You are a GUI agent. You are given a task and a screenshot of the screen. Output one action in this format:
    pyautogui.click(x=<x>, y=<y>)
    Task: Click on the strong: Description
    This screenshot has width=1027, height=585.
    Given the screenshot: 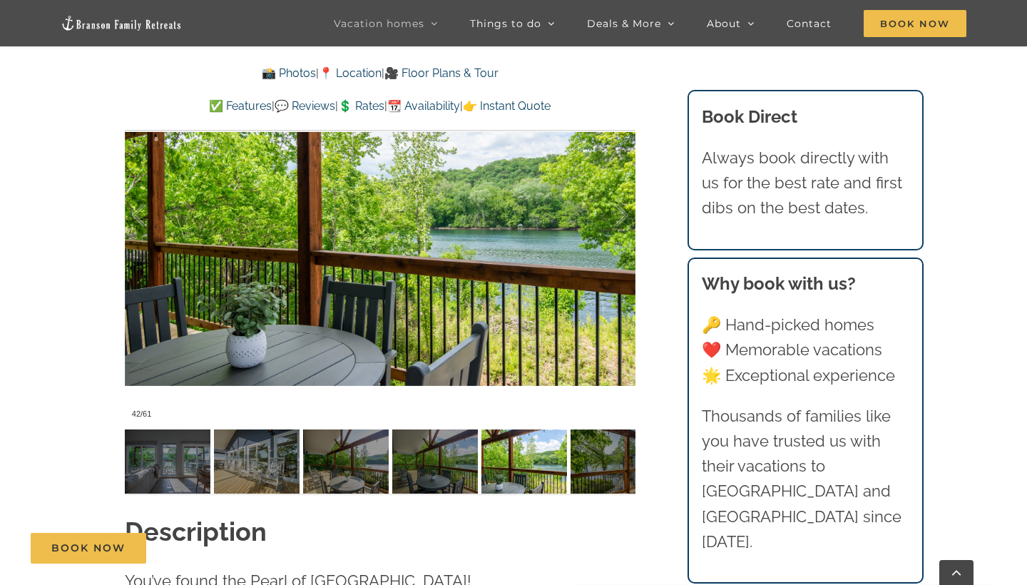 What is the action you would take?
    pyautogui.click(x=195, y=531)
    